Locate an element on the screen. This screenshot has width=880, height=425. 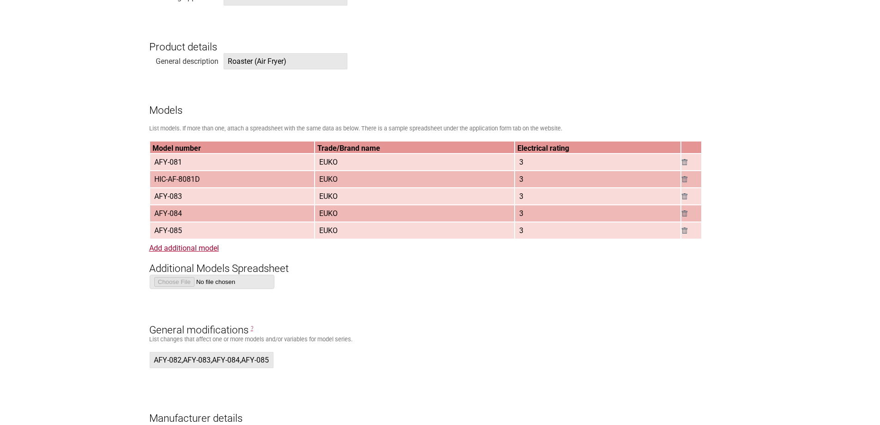
small: List changes that affect one or more models and/or variables for model series. is located at coordinates (251, 339).